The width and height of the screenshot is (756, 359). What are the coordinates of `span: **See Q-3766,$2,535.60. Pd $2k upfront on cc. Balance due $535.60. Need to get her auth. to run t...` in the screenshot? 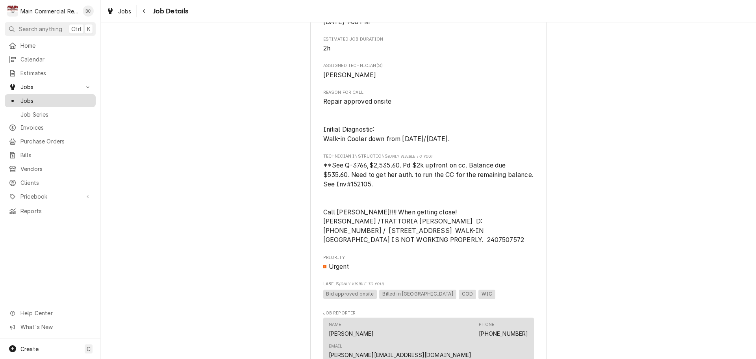 It's located at (429, 202).